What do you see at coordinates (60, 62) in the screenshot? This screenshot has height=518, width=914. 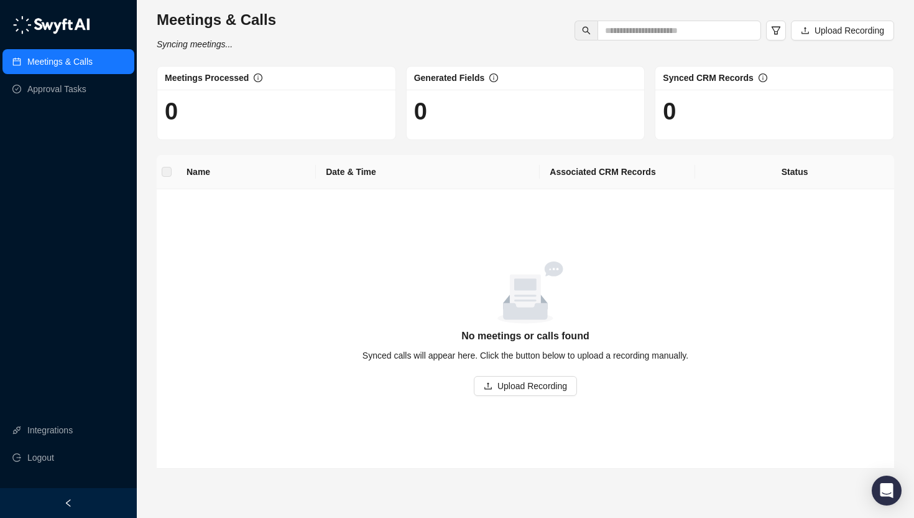 I see `a: Meetings & Calls` at bounding box center [60, 62].